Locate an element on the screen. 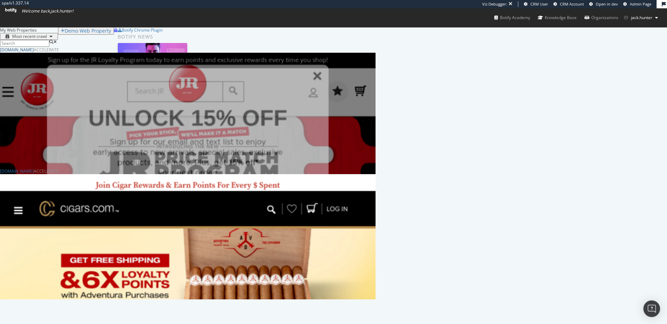  a: Organizations is located at coordinates (601, 18).